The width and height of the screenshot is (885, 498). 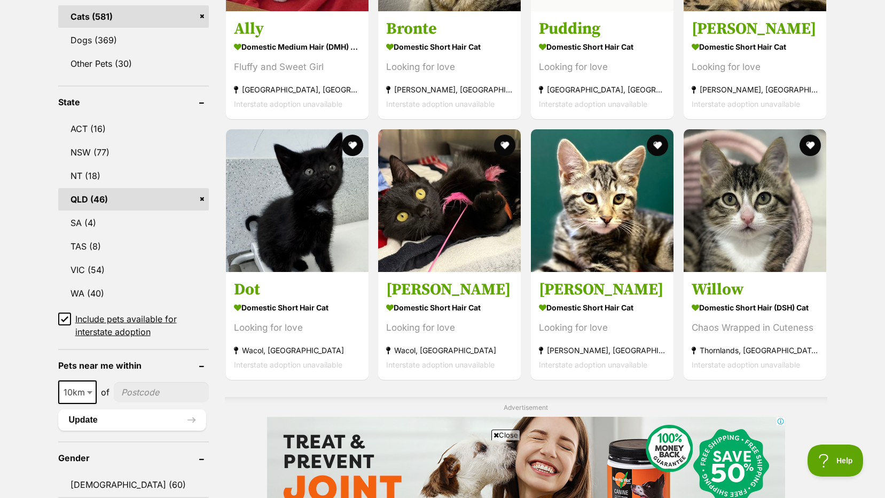 What do you see at coordinates (297, 67) in the screenshot?
I see `div: Fluffy and Sweet Girl` at bounding box center [297, 67].